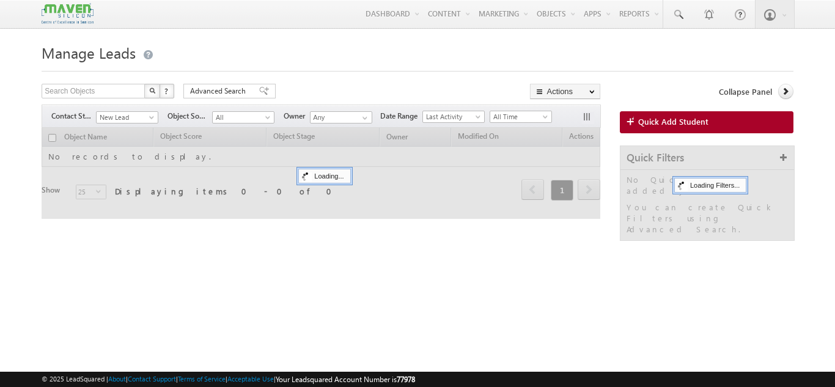  I want to click on a: Show All Items, so click(363, 118).